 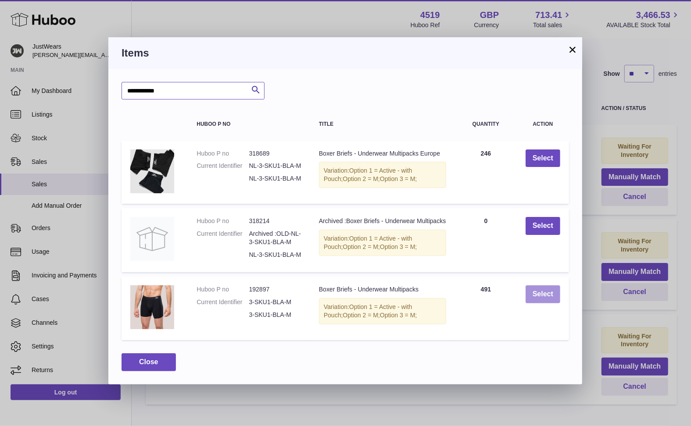 What do you see at coordinates (542, 124) in the screenshot?
I see `th: Action` at bounding box center [542, 124].